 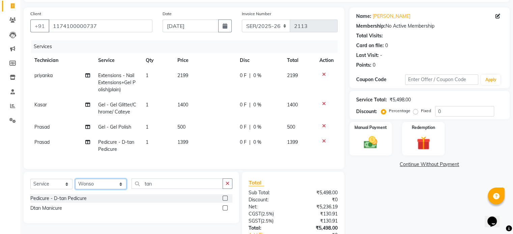 I want to click on span: CGST, so click(x=255, y=214).